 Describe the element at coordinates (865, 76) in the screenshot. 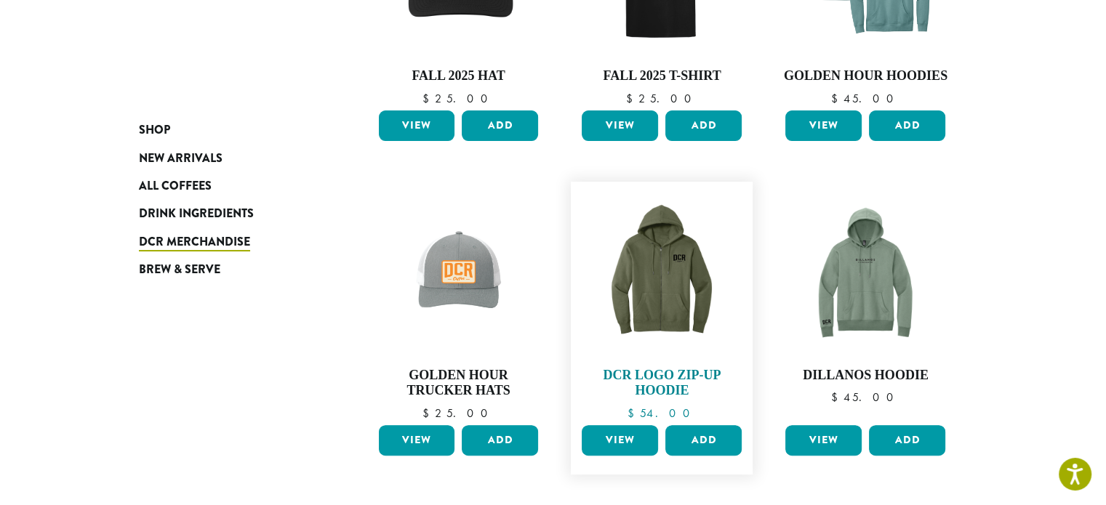

I see `h4: Golden Hour Hoodies` at that location.